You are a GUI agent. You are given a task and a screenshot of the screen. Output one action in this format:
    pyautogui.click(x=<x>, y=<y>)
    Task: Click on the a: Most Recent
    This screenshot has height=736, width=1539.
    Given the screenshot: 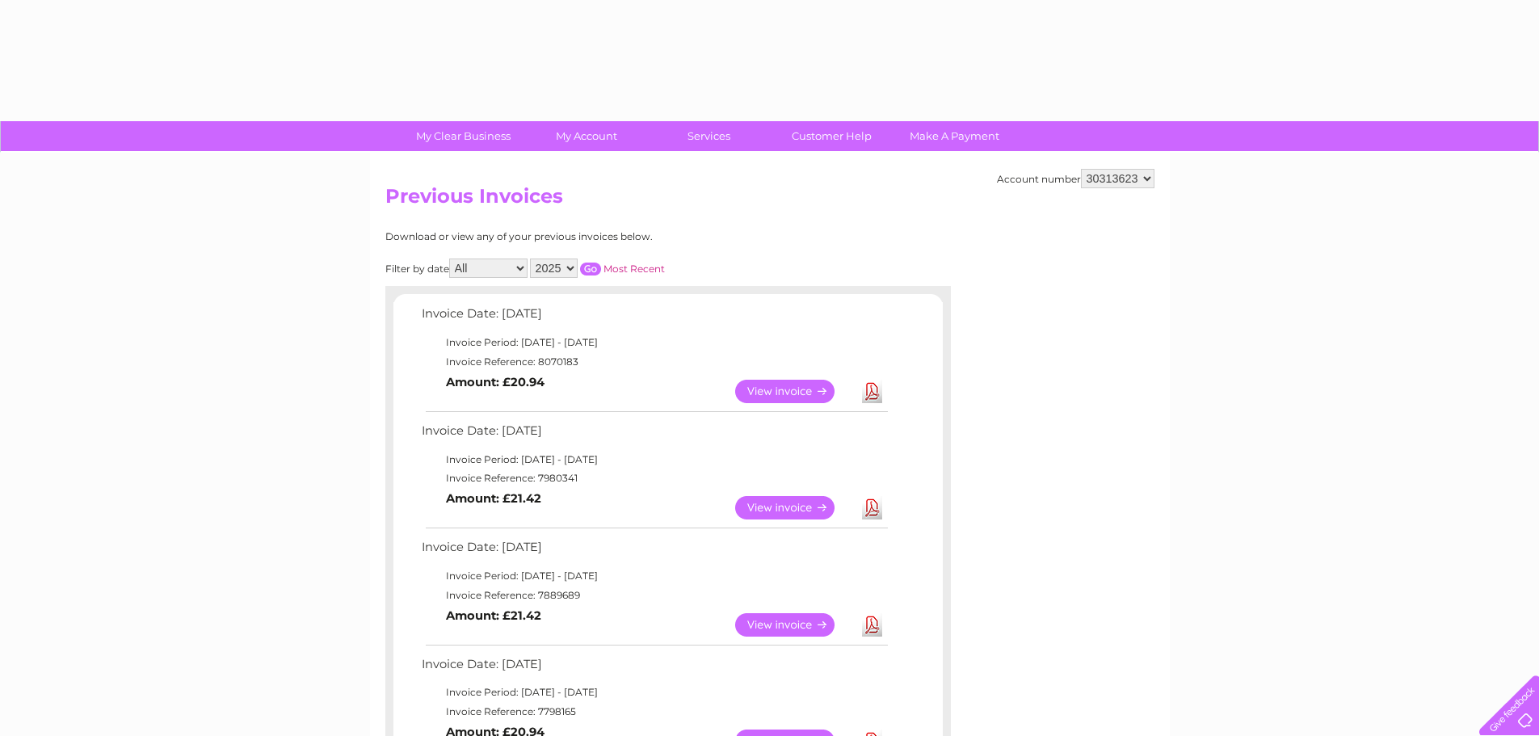 What is the action you would take?
    pyautogui.click(x=634, y=268)
    